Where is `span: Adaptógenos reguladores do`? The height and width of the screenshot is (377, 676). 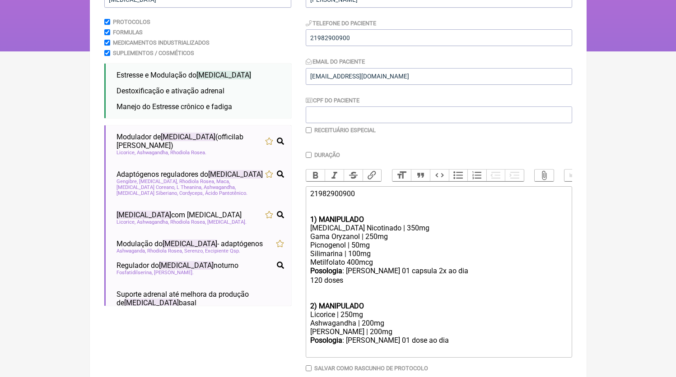 span: Adaptógenos reguladores do is located at coordinates (190, 174).